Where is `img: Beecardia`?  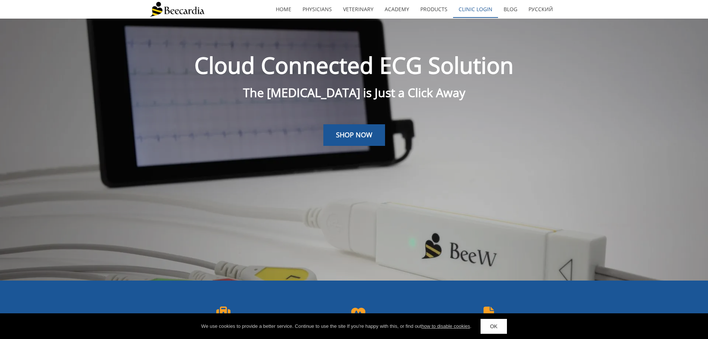
img: Beecardia is located at coordinates (177, 9).